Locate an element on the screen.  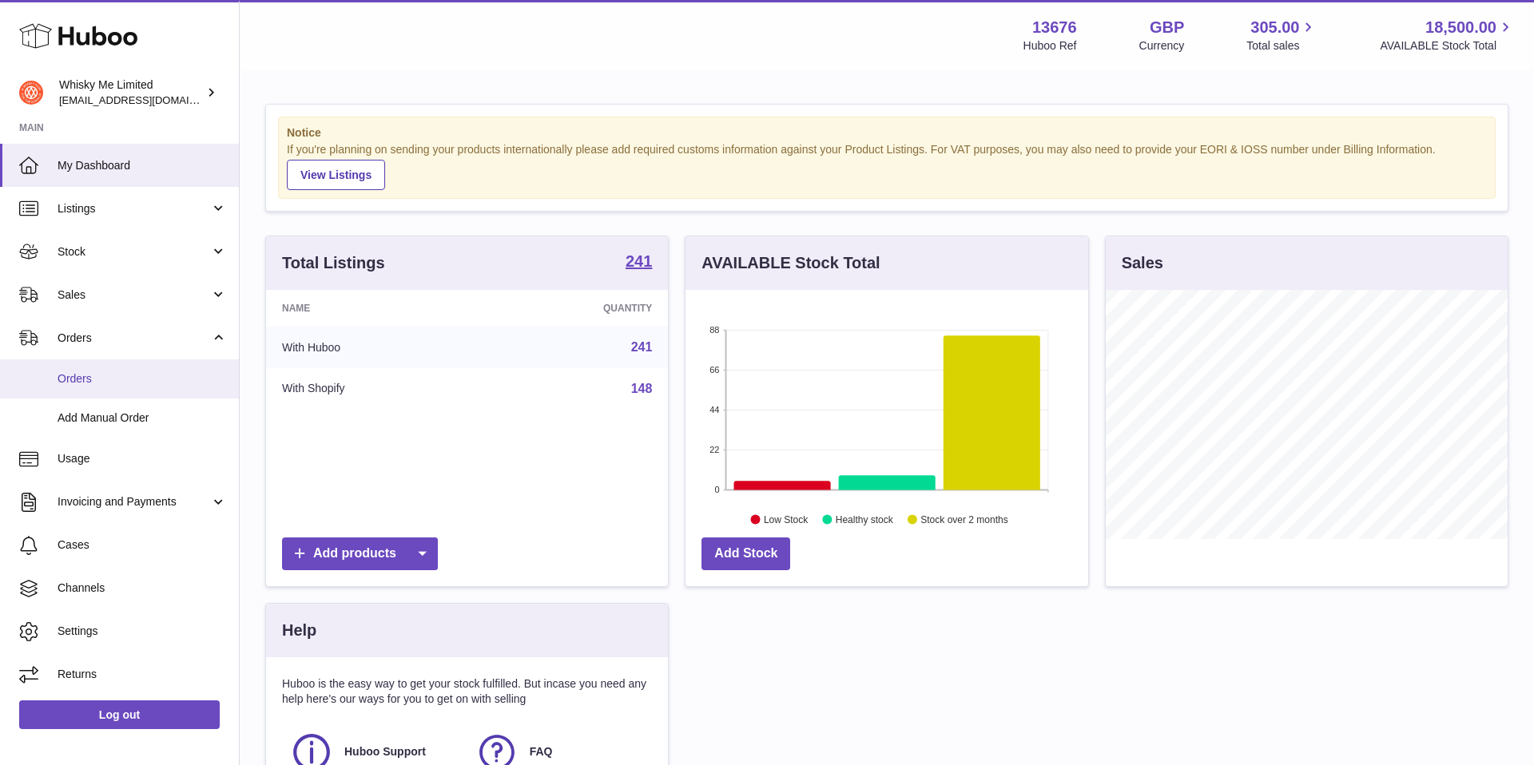
div: Currency is located at coordinates (1162, 46).